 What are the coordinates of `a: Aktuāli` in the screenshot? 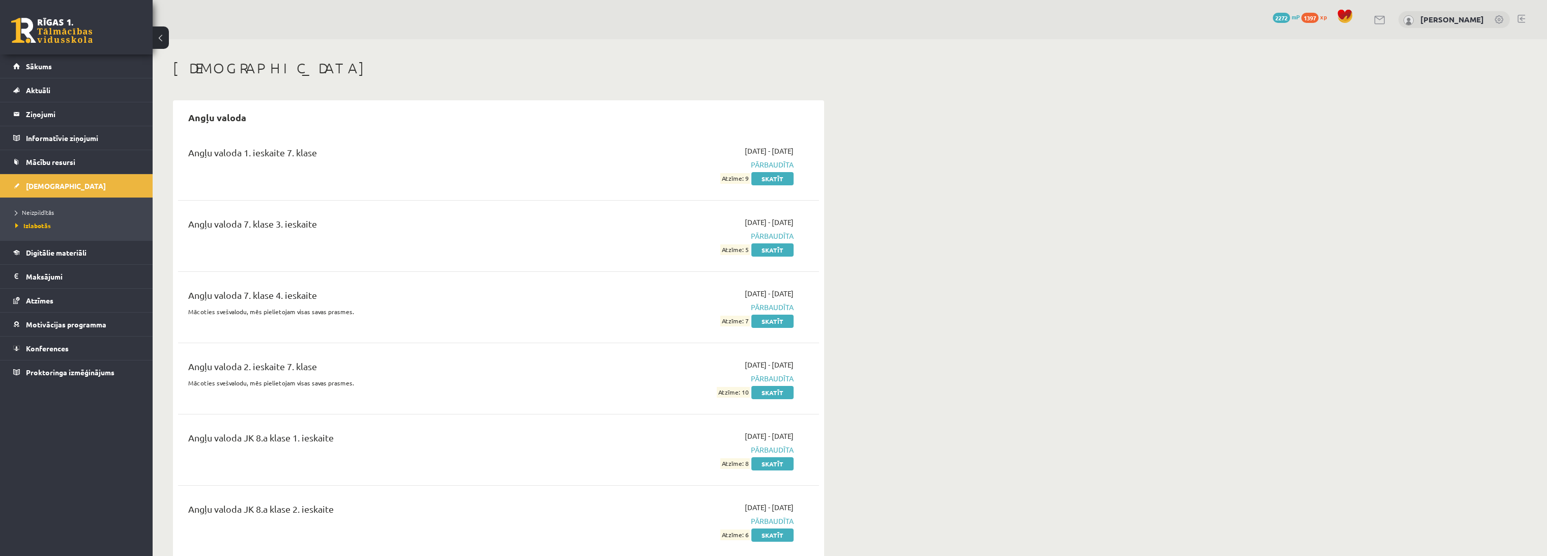 It's located at (76, 90).